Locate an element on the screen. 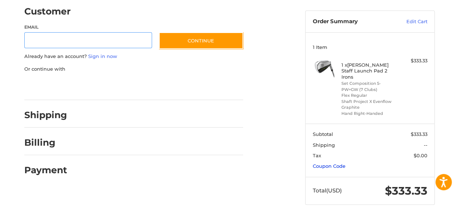 The image size is (459, 212). a: Sign in now is located at coordinates (103, 56).